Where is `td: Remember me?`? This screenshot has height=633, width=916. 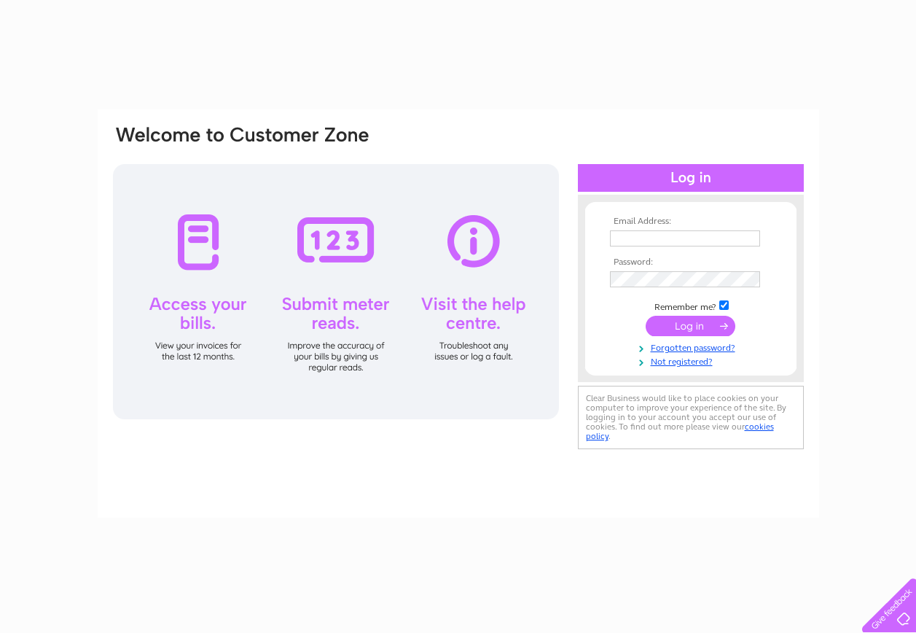
td: Remember me? is located at coordinates (691, 305).